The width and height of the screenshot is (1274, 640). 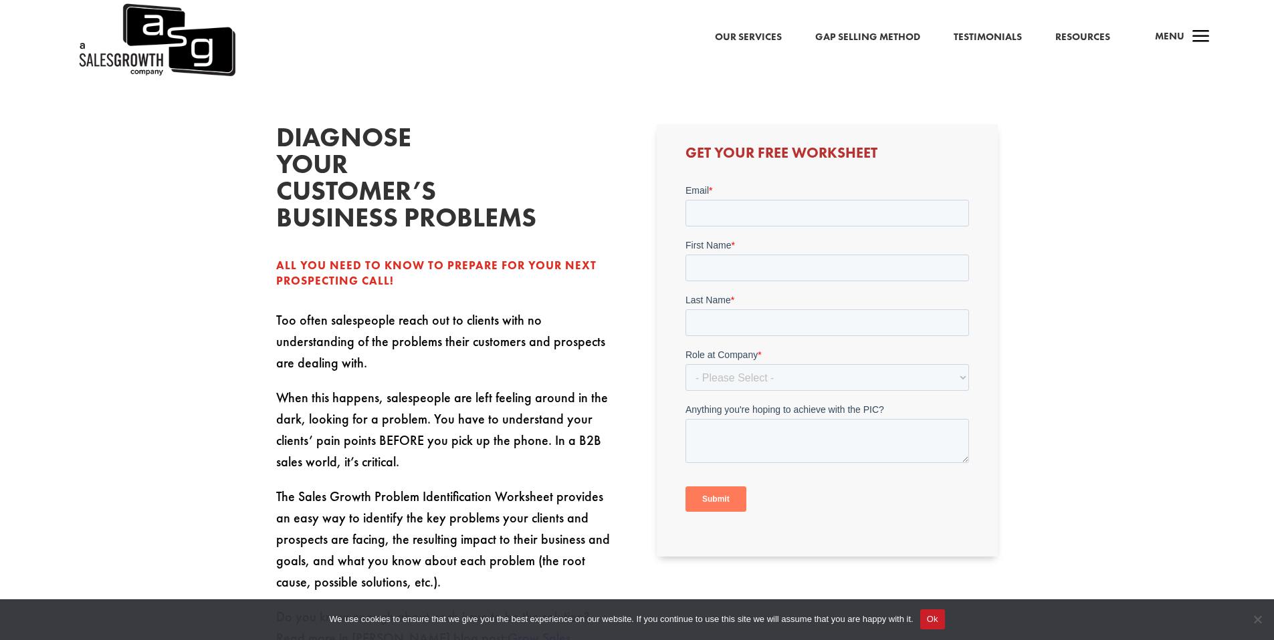 What do you see at coordinates (447, 437) in the screenshot?
I see `p: When this happens, salespeople are left feeling around in the dark, looking for a problem. You ha...` at bounding box center [447, 437].